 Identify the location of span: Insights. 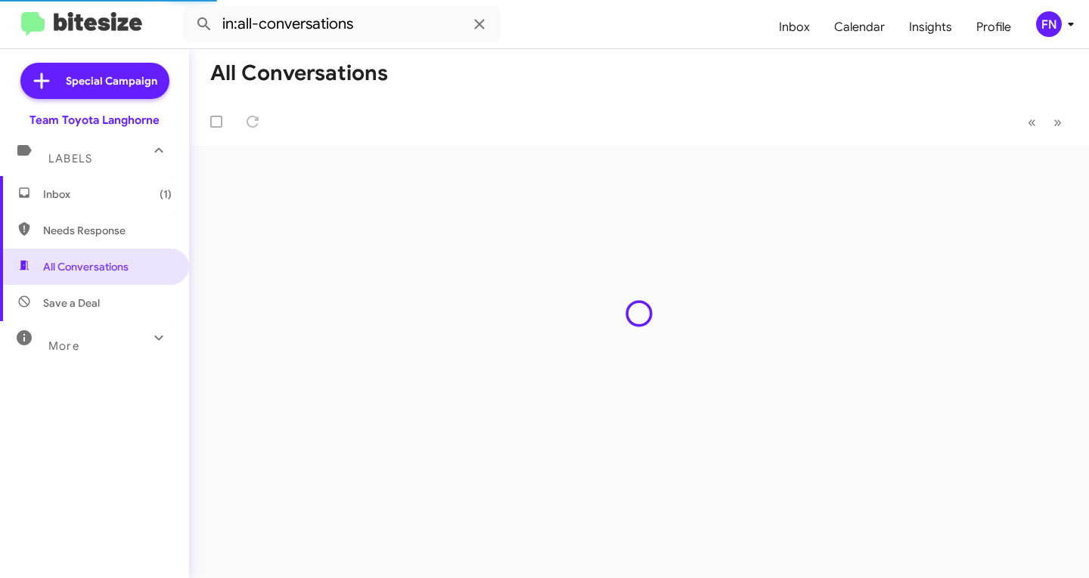
(930, 27).